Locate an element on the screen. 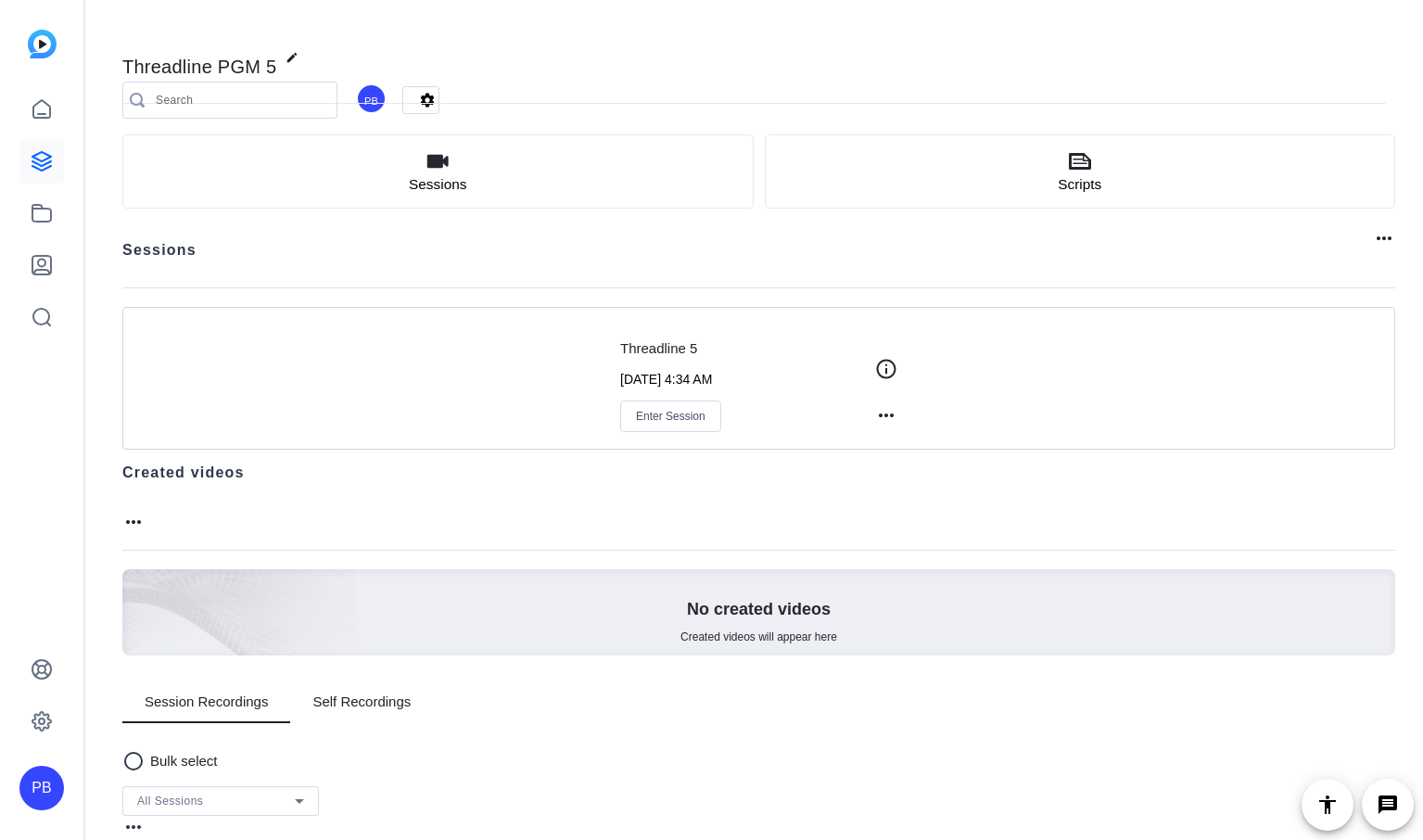  span: Session Recordings is located at coordinates (206, 701).